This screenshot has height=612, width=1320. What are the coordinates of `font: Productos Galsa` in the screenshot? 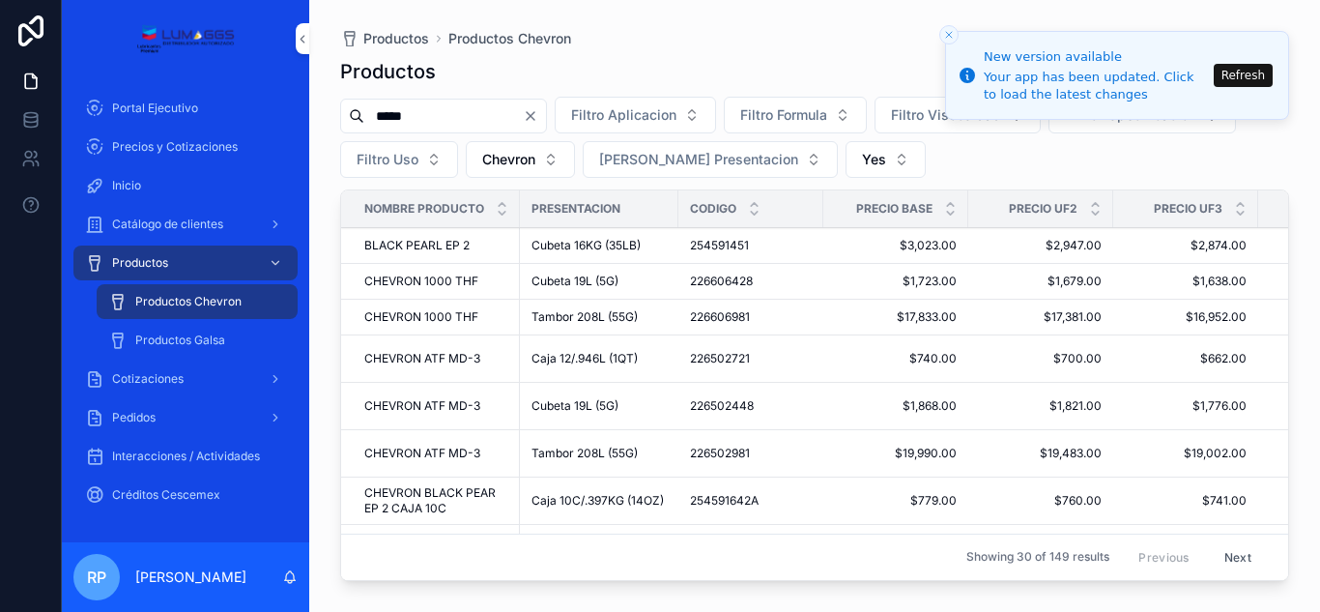 It's located at (180, 339).